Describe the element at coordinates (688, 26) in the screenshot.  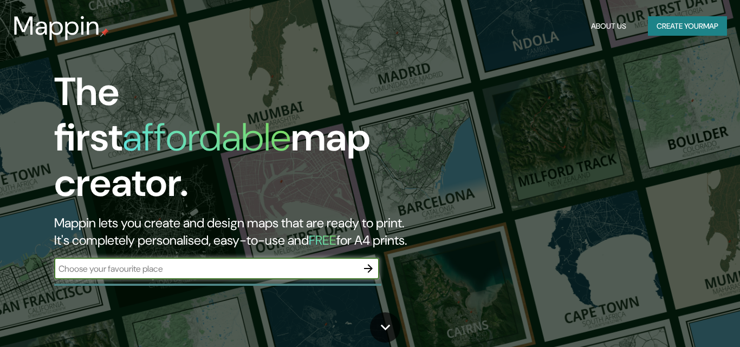
I see `button: Create yourmap` at that location.